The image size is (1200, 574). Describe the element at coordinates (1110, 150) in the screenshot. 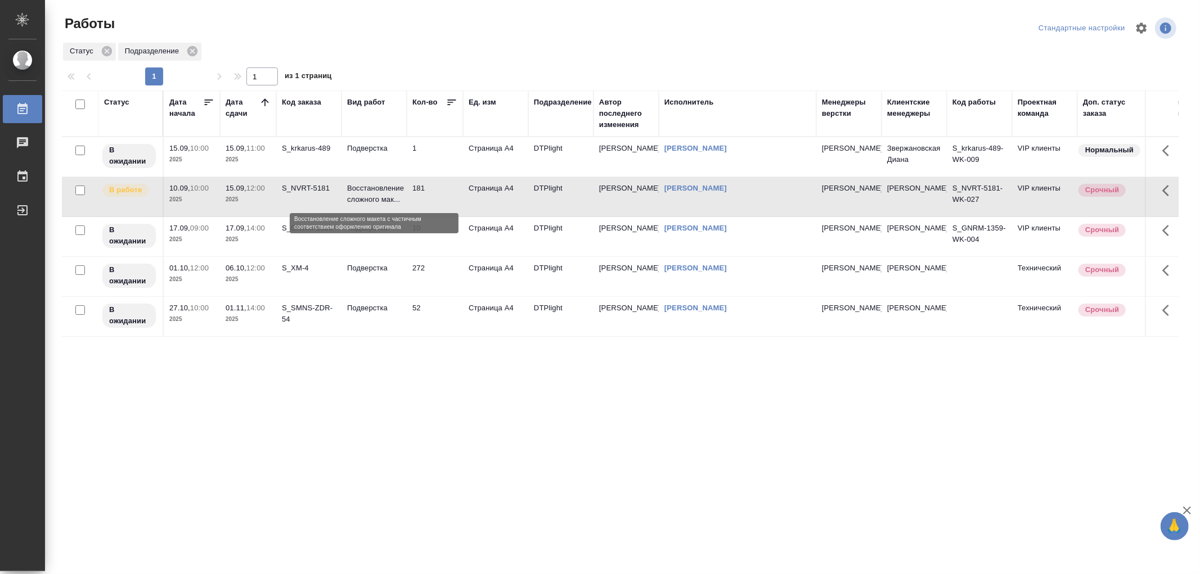

I see `p: Нормальный` at that location.